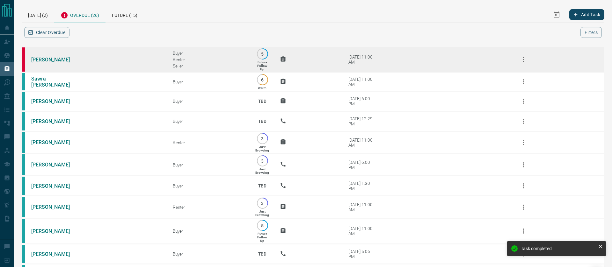 This screenshot has height=267, width=612. What do you see at coordinates (586, 15) in the screenshot?
I see `button: Add Task` at bounding box center [586, 15].